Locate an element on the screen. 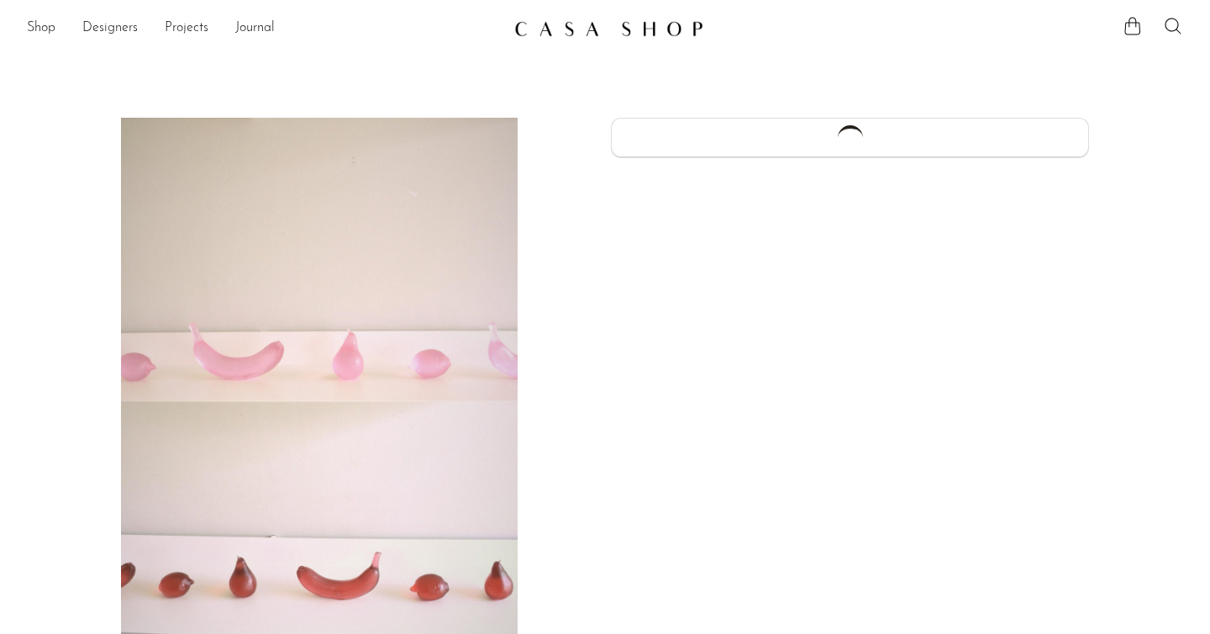 Image resolution: width=1210 pixels, height=634 pixels. a: Projects is located at coordinates (187, 29).